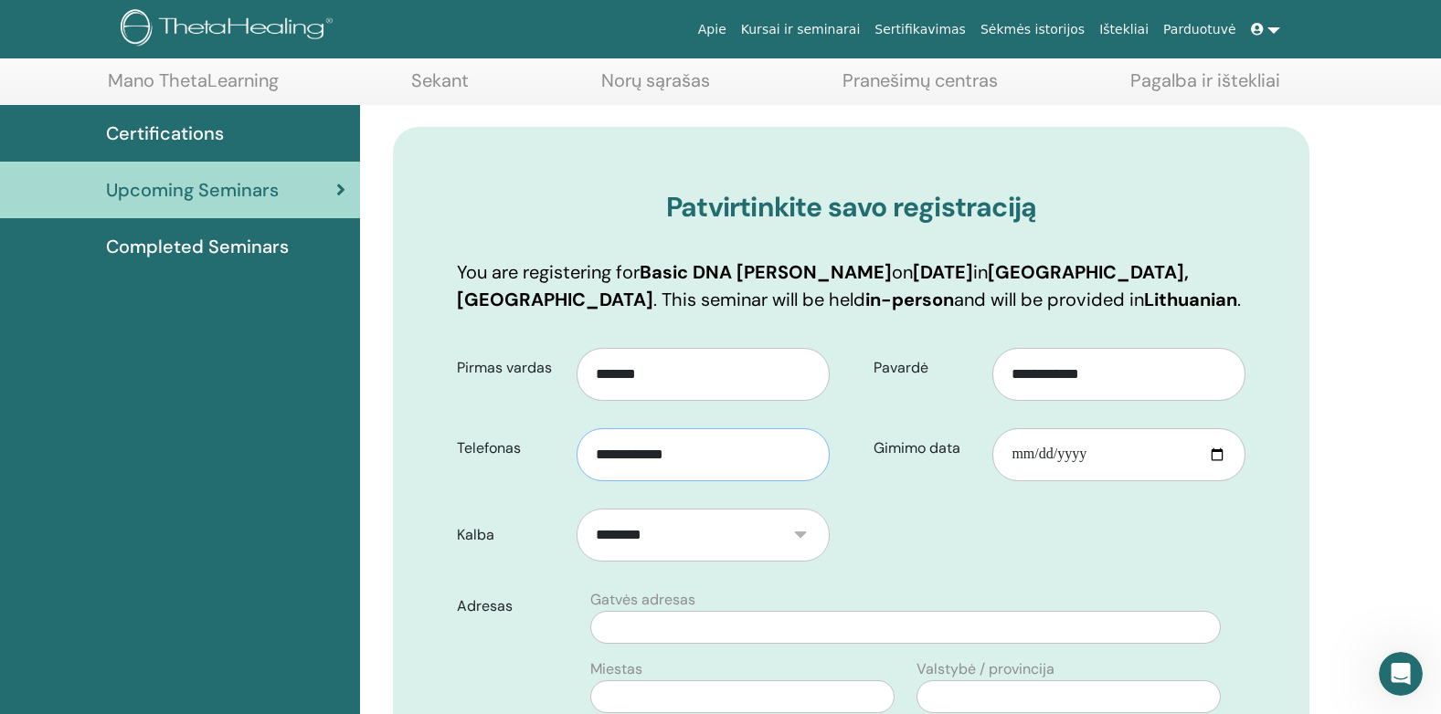  What do you see at coordinates (712, 29) in the screenshot?
I see `a: Apie` at bounding box center [712, 29].